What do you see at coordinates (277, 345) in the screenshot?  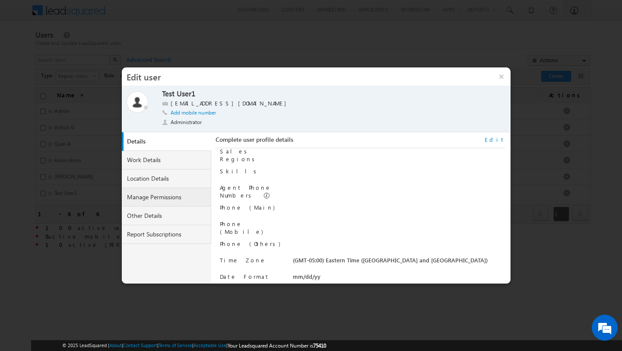 I see `span: Your Leadsquared Account Number is` at bounding box center [277, 345].